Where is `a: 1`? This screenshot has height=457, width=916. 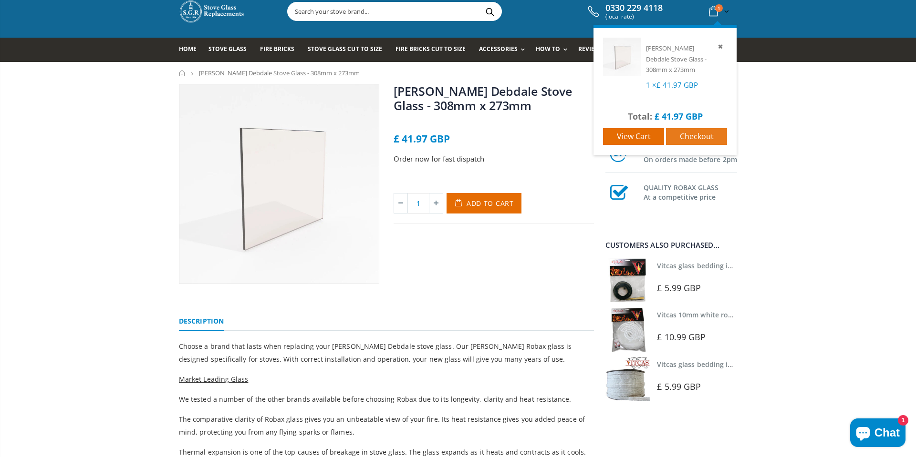 a: 1 is located at coordinates (718, 11).